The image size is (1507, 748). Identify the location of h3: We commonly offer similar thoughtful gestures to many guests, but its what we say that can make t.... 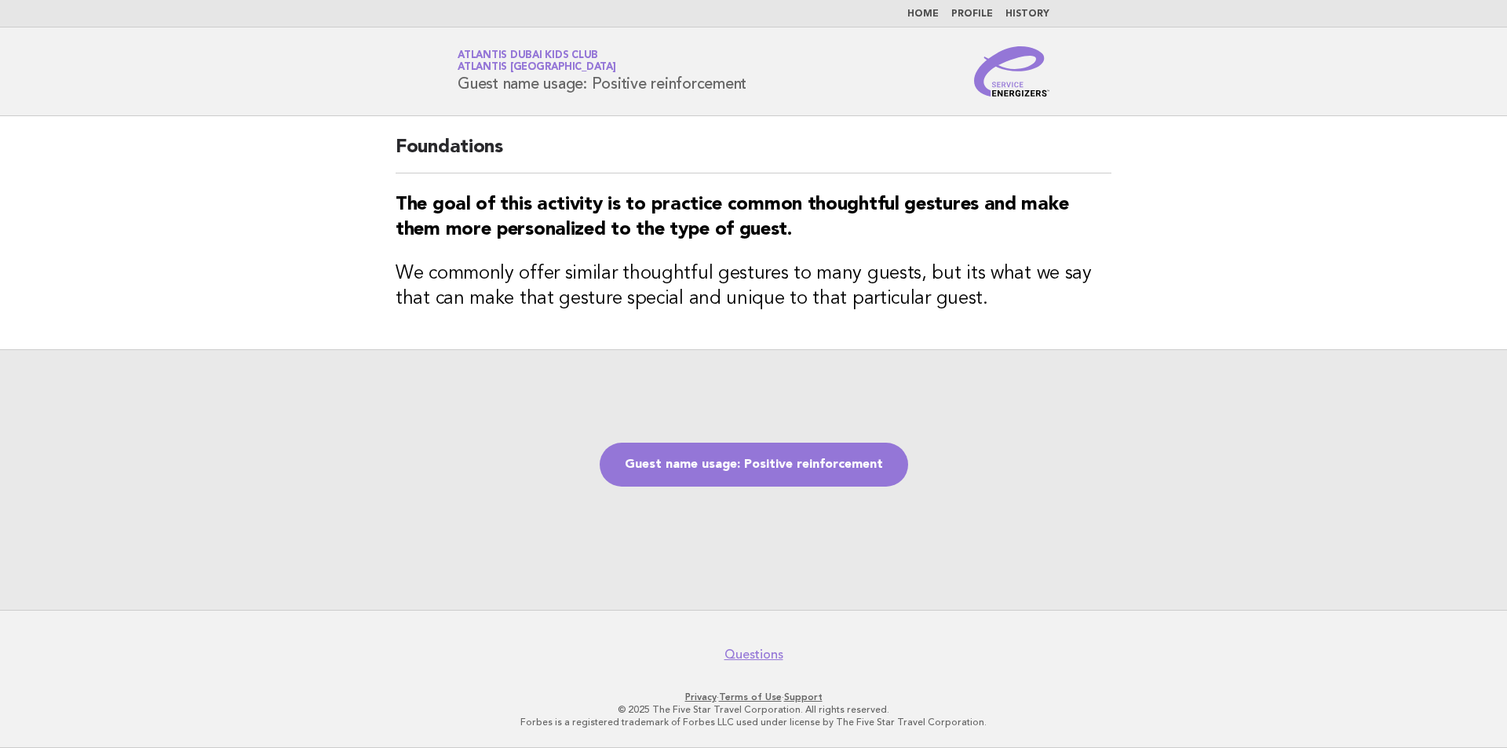
(754, 287).